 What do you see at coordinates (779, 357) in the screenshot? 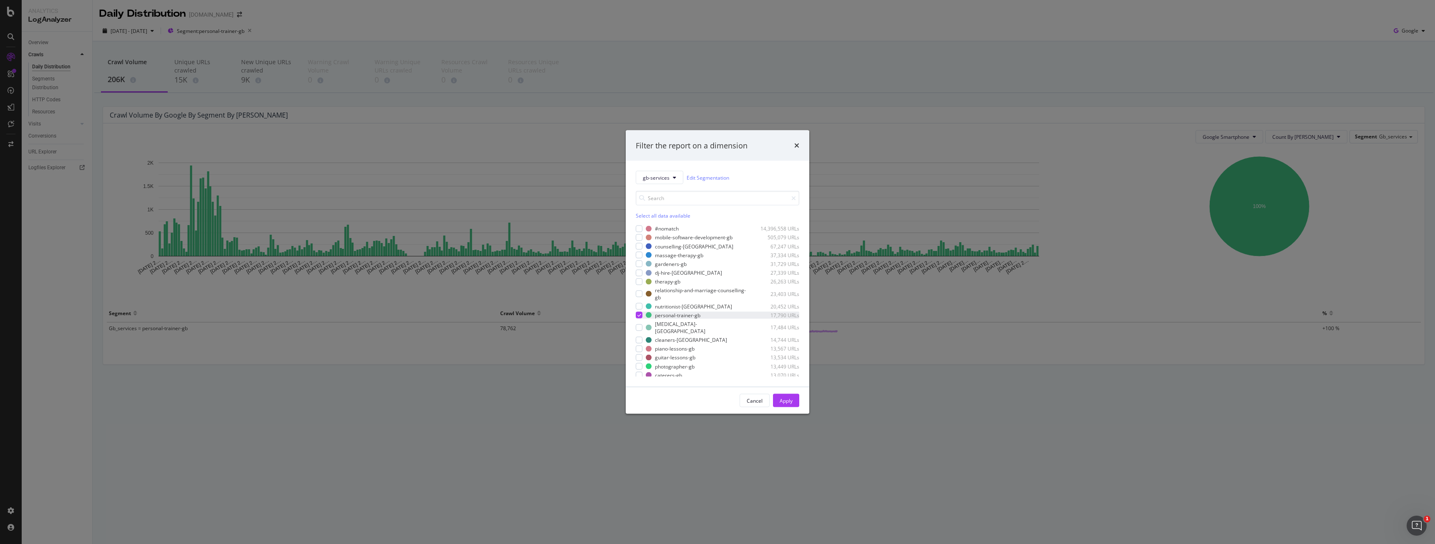
I see `div: 13,534 URLs` at bounding box center [779, 357].